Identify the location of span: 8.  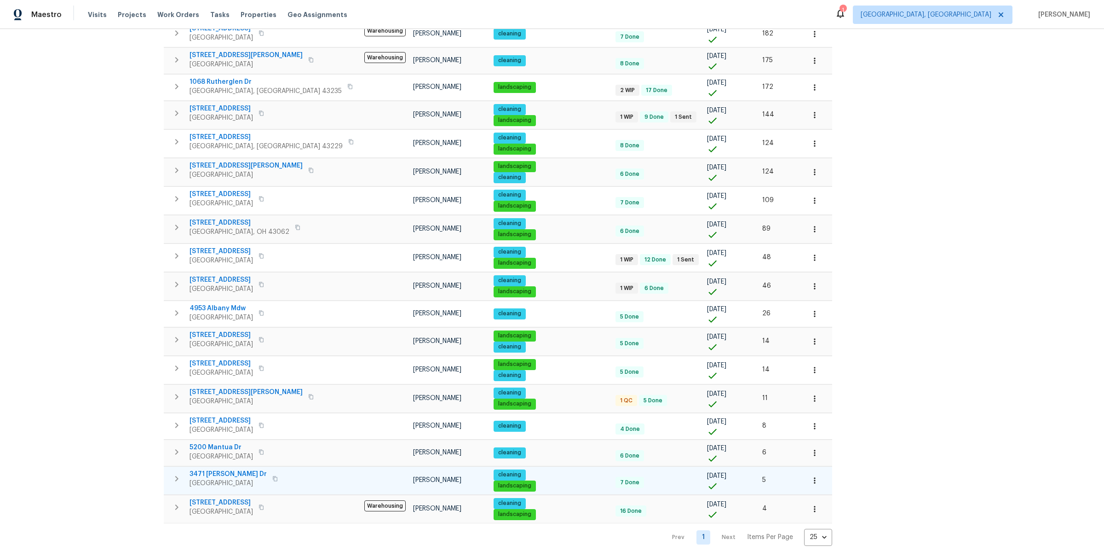
(764, 426).